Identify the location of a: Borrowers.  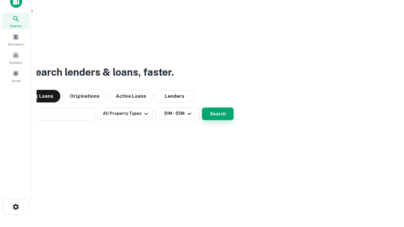
(16, 39).